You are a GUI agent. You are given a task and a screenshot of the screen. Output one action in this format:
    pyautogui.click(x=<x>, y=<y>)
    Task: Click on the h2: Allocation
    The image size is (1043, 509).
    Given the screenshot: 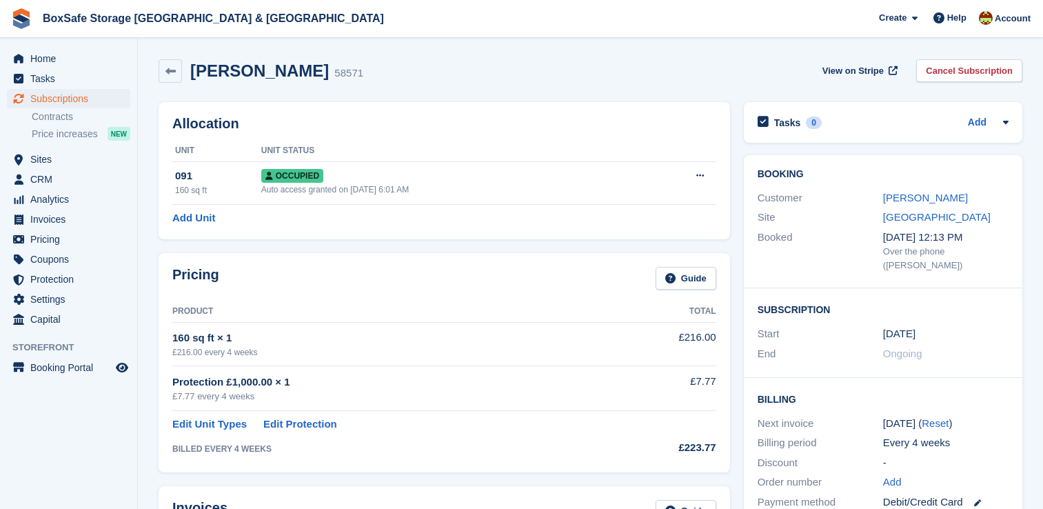 What is the action you would take?
    pyautogui.click(x=444, y=123)
    